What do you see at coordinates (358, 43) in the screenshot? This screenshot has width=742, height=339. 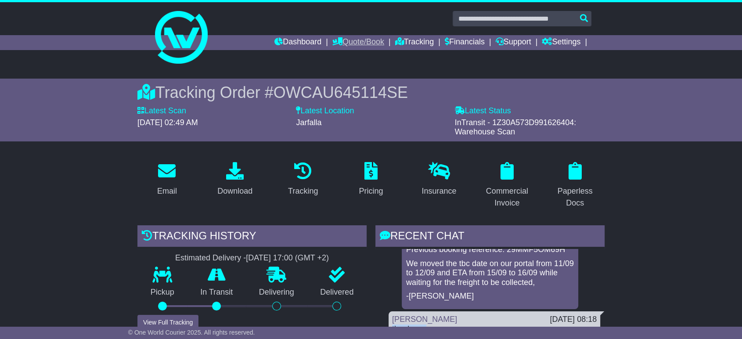 I see `a: Quote/Book` at bounding box center [358, 43].